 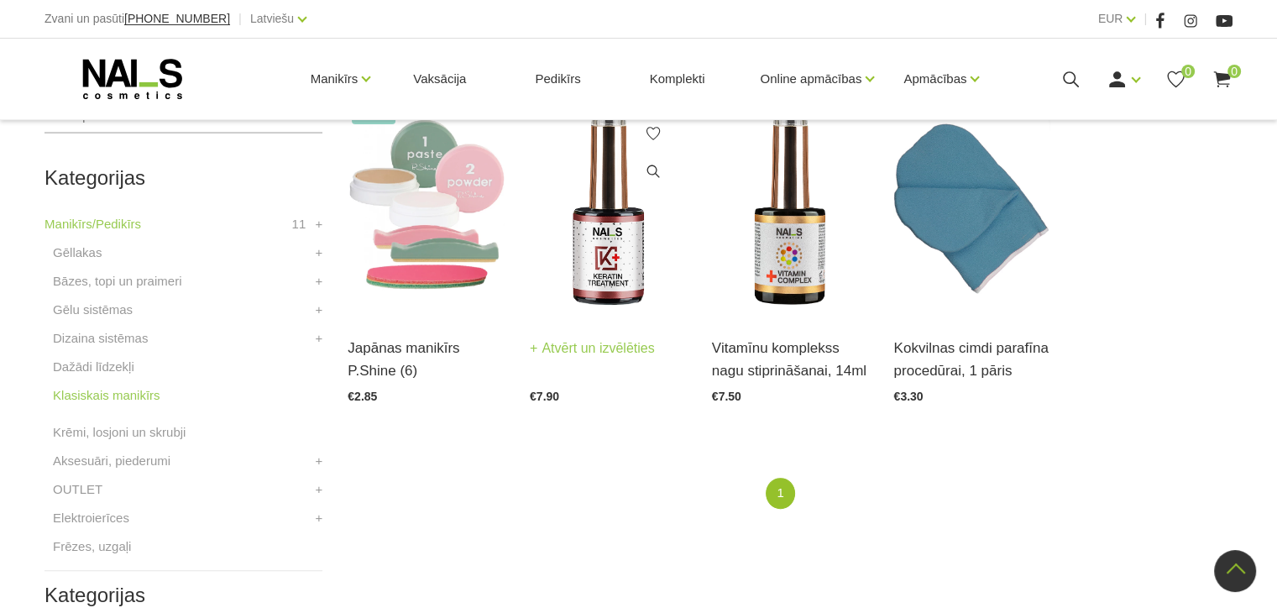 I want to click on a: Frēzes, uzgaļi, so click(x=92, y=547).